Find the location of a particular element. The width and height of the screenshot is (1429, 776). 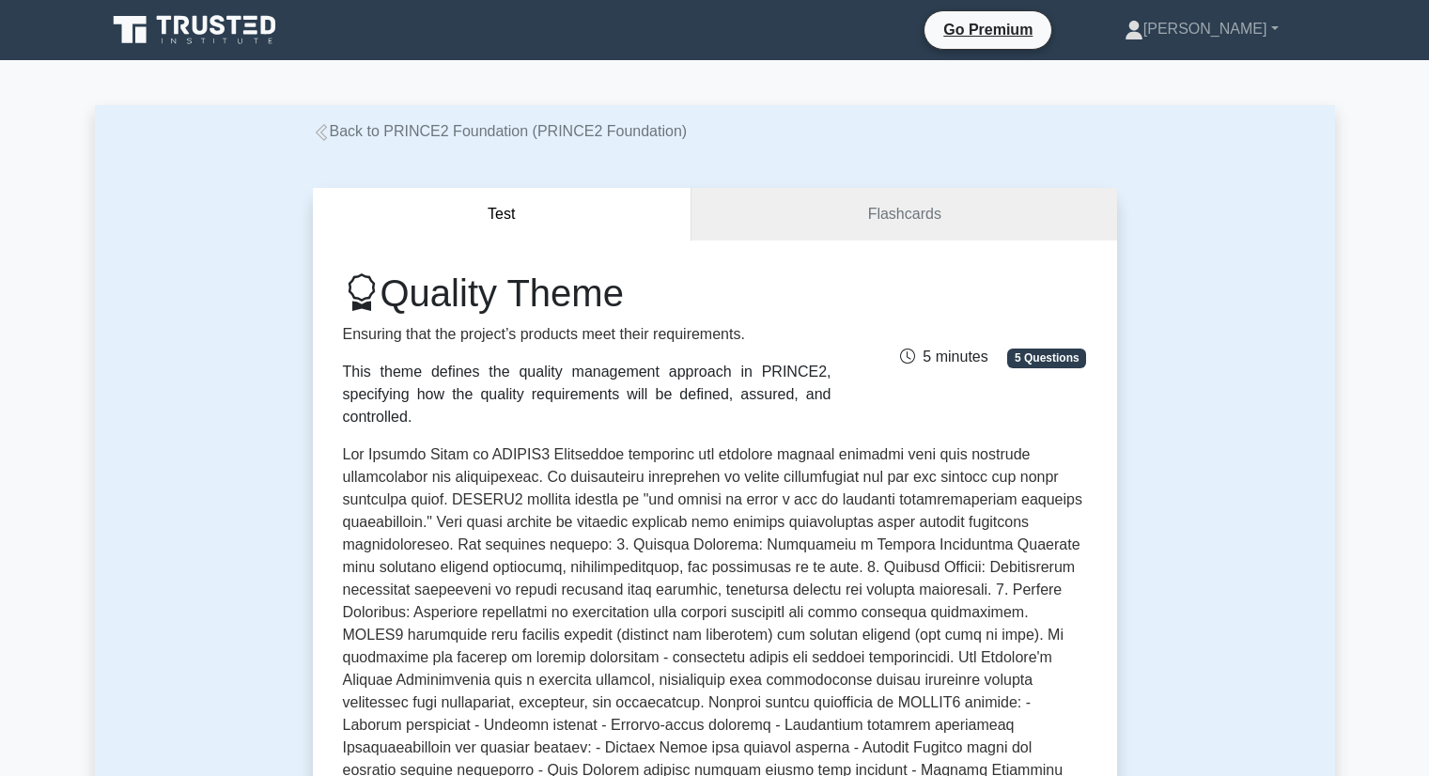

h1: Quality Theme is located at coordinates (587, 293).